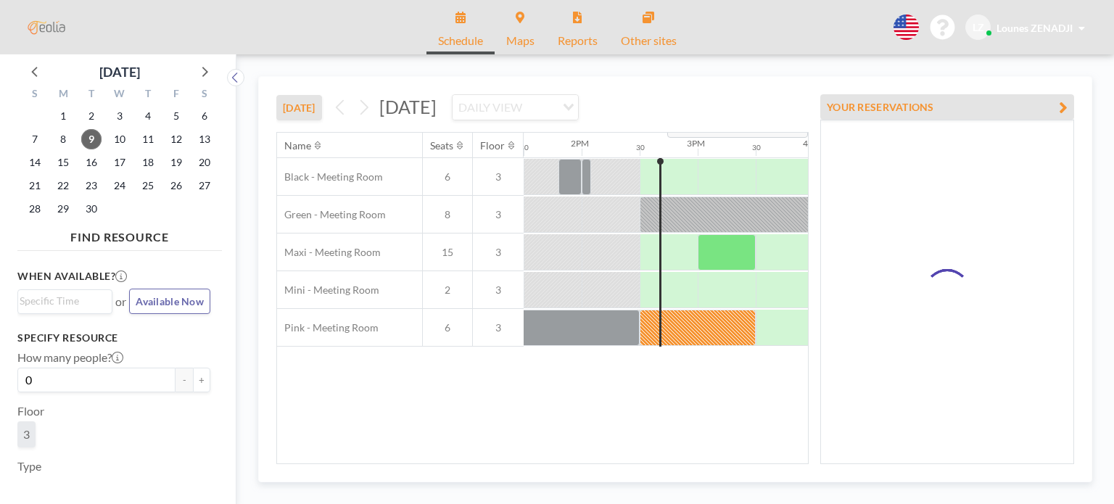 The width and height of the screenshot is (1114, 504). I want to click on span: Saturday, September 20, 2025, so click(205, 162).